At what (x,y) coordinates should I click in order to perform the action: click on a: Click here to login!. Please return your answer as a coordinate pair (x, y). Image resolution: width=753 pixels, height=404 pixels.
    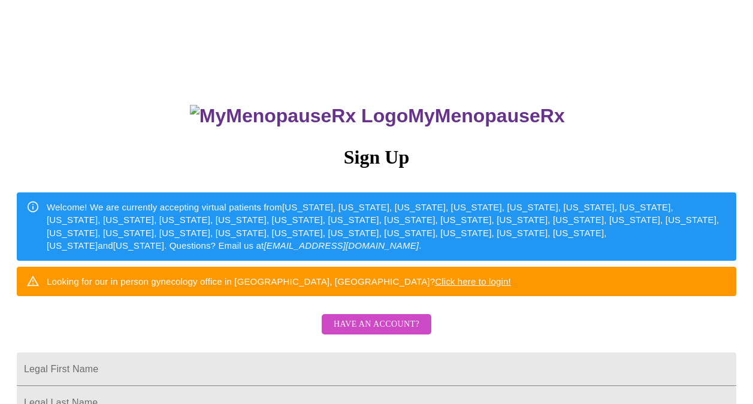
    Looking at the image, I should click on (473, 281).